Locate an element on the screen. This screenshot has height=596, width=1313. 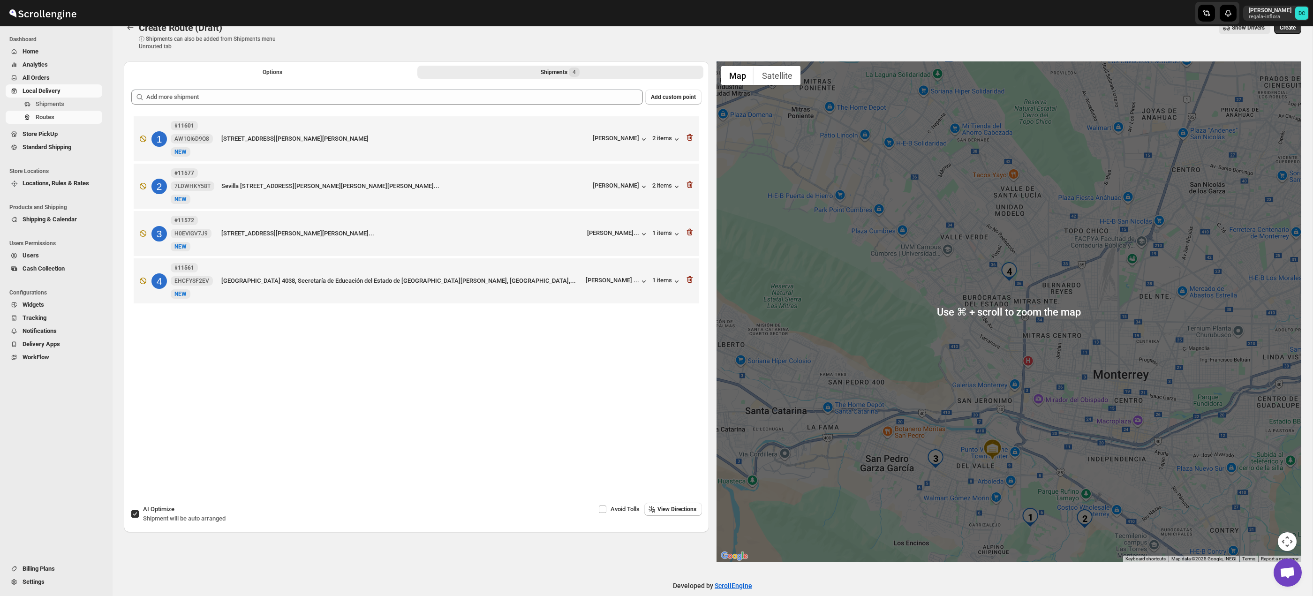
a: Report a map error is located at coordinates (1280, 558).